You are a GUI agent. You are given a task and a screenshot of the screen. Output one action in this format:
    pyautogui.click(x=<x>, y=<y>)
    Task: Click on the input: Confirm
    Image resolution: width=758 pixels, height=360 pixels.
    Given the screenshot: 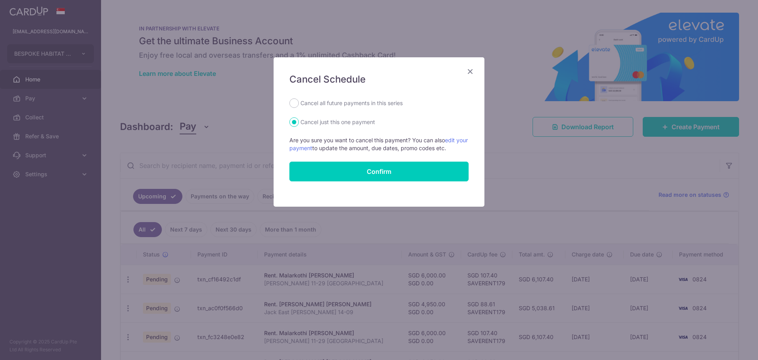 What is the action you would take?
    pyautogui.click(x=379, y=171)
    